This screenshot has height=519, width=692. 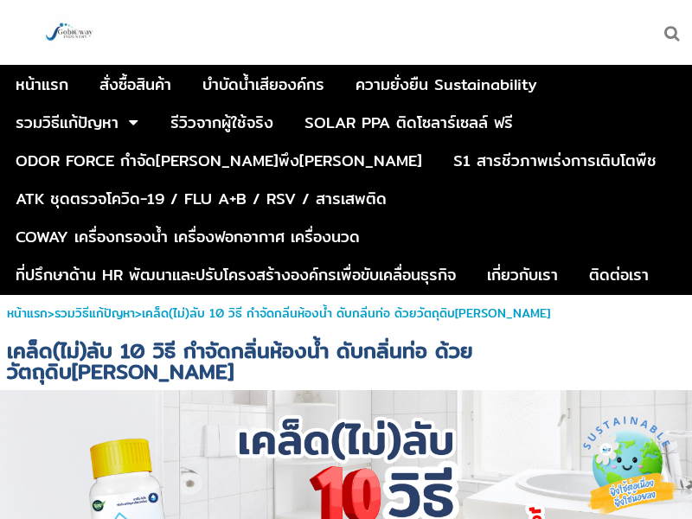 I want to click on div: รวมวิธีแก้ปัญหา, so click(x=67, y=123).